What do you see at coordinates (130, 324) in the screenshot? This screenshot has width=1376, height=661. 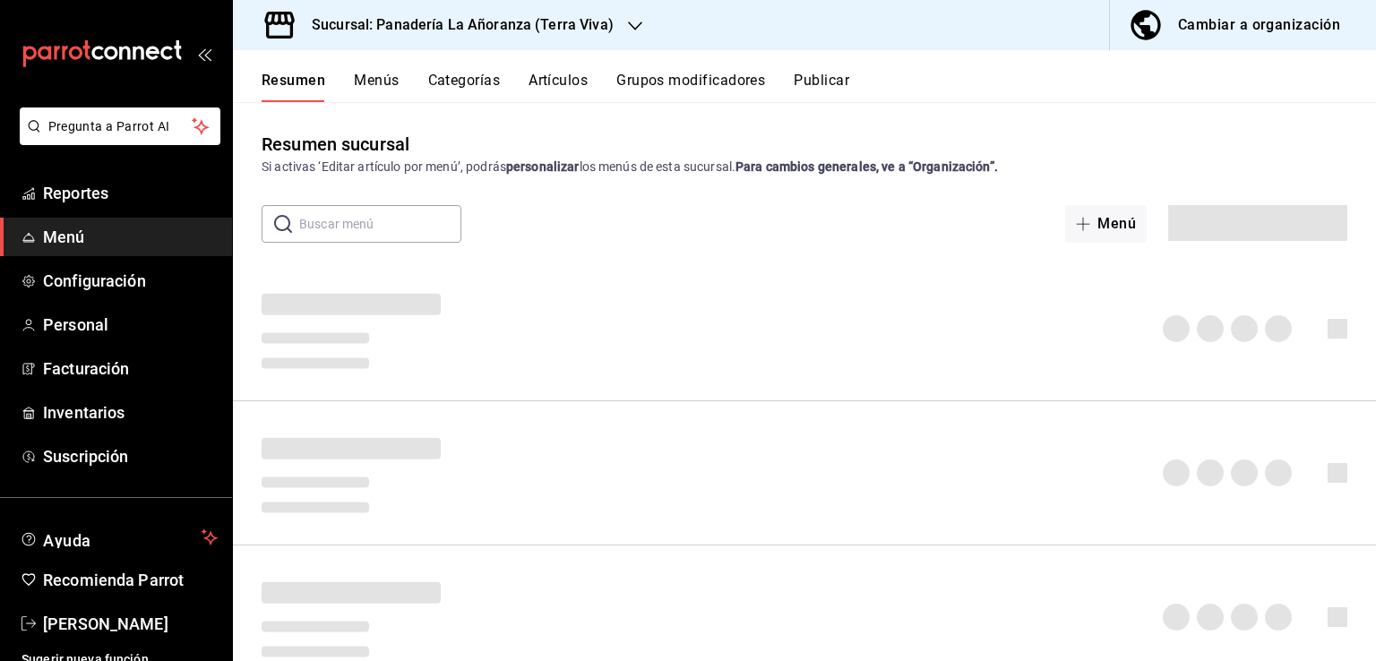 I see `span: Personal` at bounding box center [130, 324].